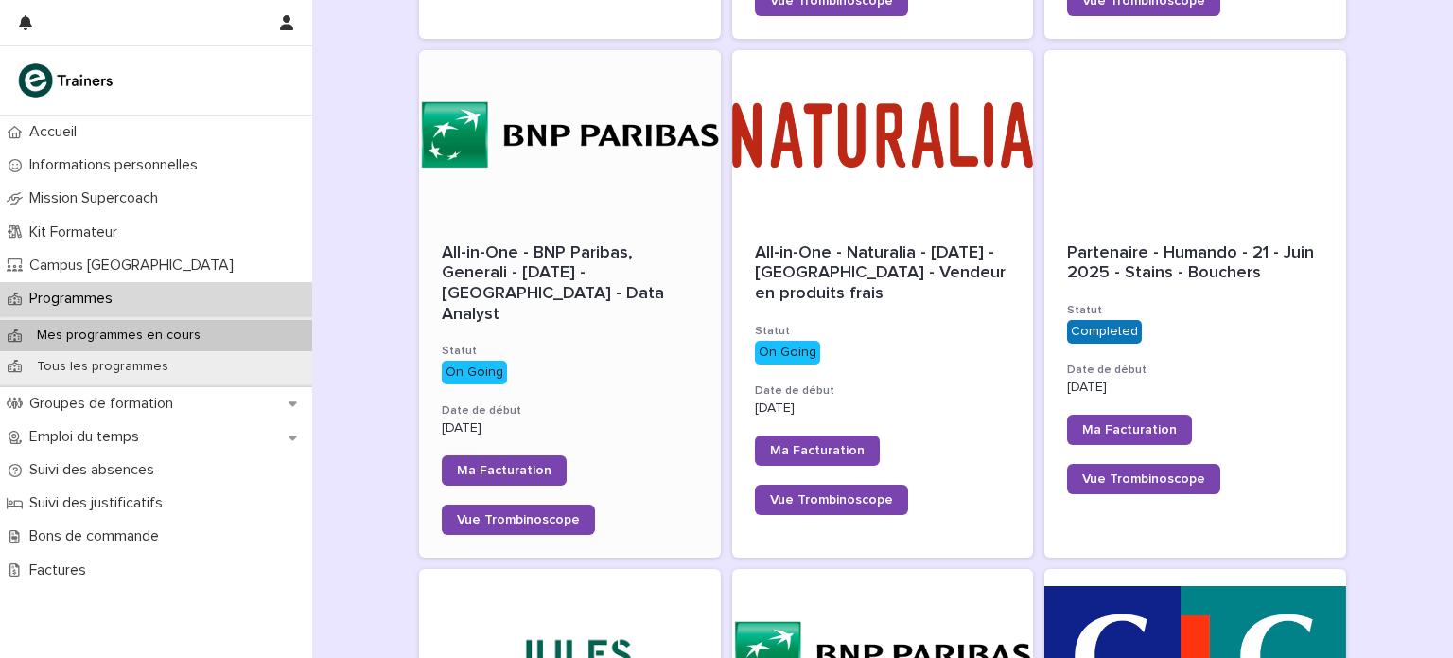  What do you see at coordinates (57, 132) in the screenshot?
I see `p: Accueil` at bounding box center [57, 132].